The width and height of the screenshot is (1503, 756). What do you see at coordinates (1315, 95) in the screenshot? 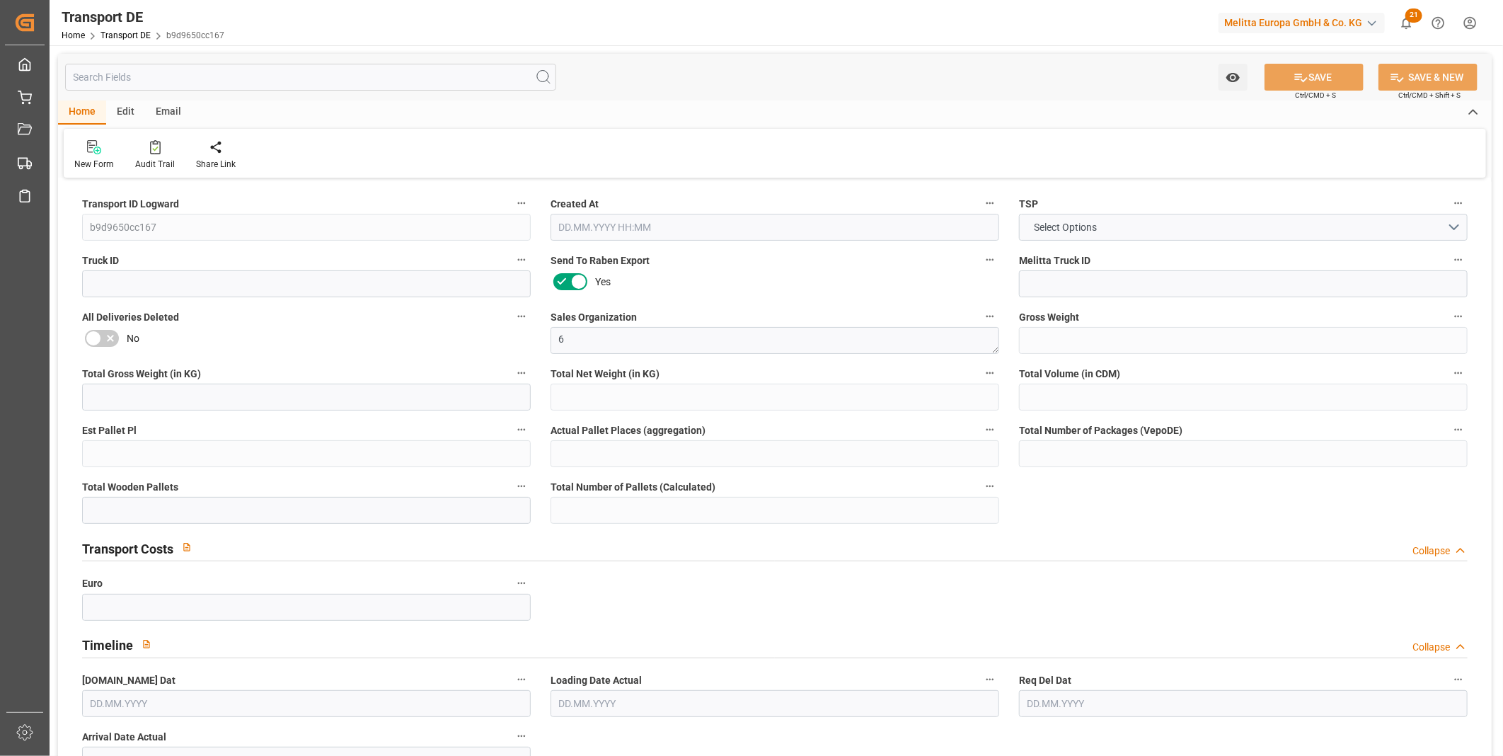
I see `span: Ctrl/CMD + S` at bounding box center [1315, 95].